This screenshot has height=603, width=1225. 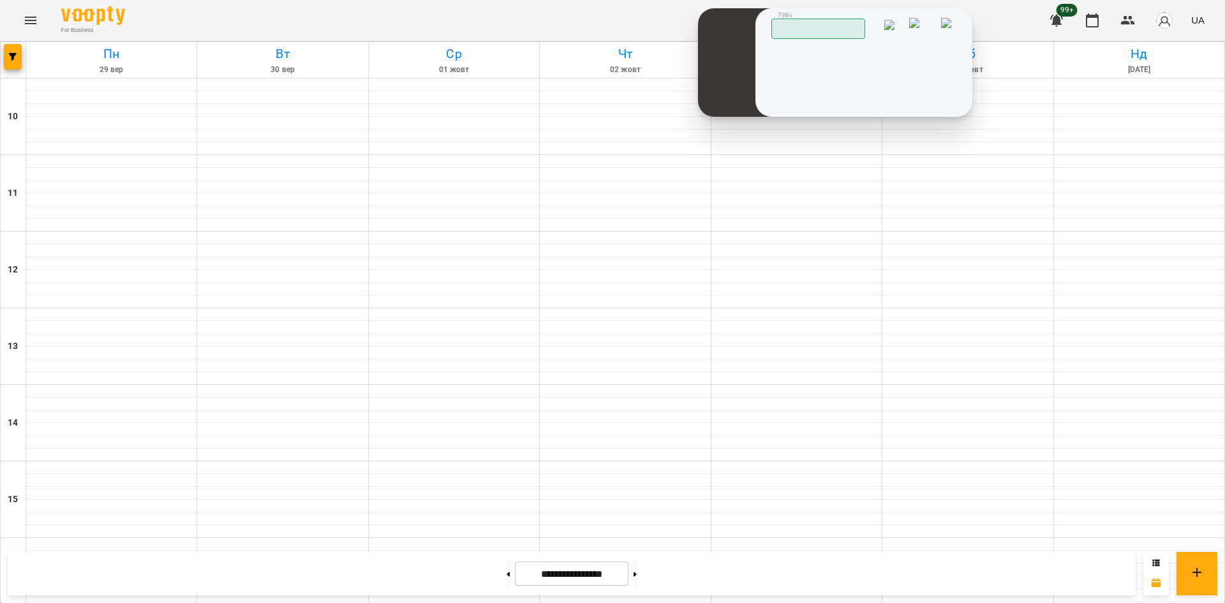 What do you see at coordinates (625, 54) in the screenshot?
I see `h6: Чт` at bounding box center [625, 54].